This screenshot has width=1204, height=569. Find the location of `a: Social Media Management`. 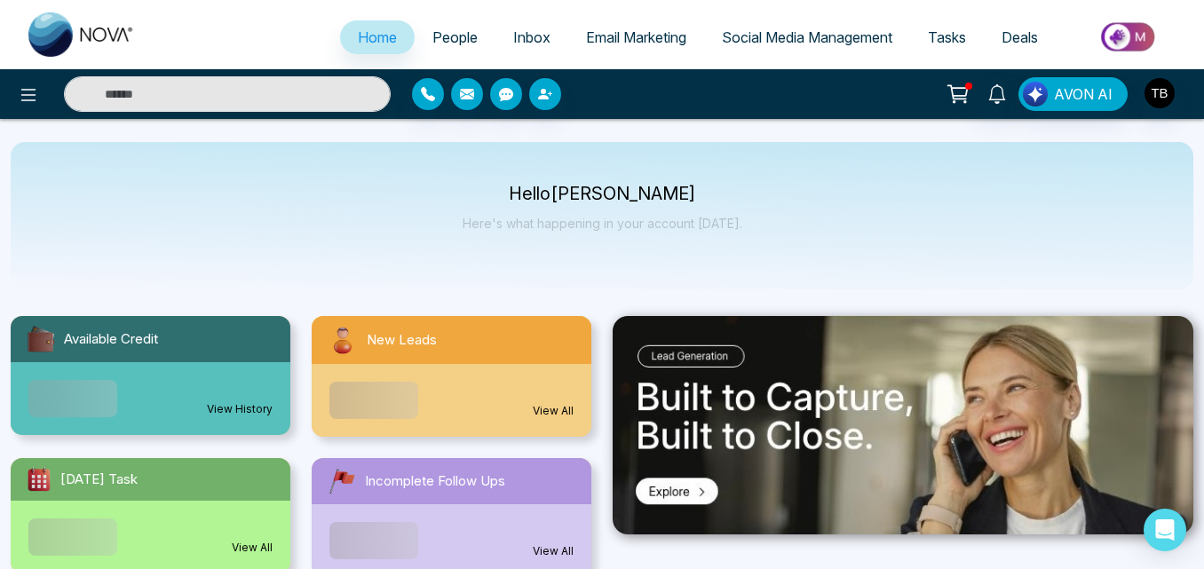

a: Social Media Management is located at coordinates (807, 37).